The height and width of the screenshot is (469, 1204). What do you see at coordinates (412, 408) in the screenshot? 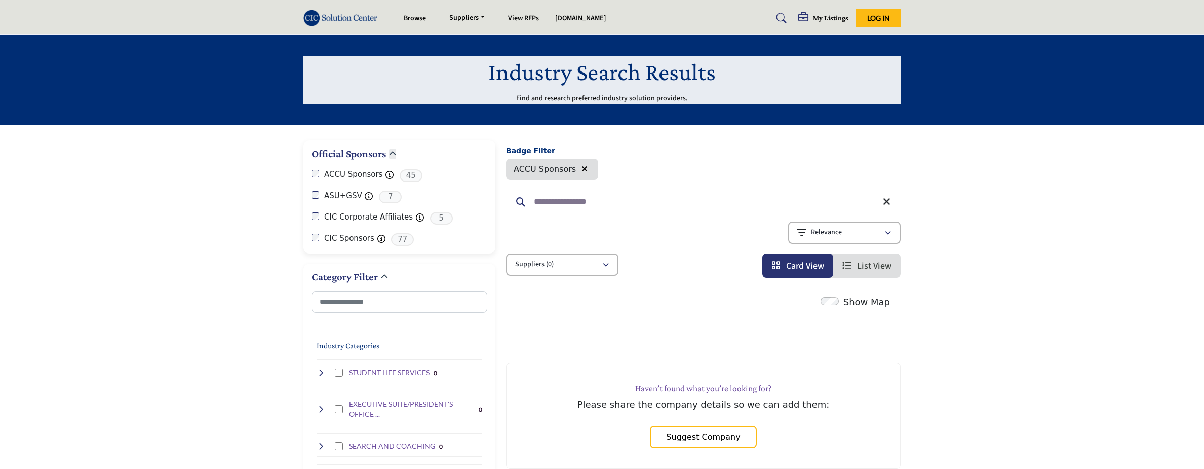
I see `h4: EXECUTIVE SUITE/PRESIDENT'S OFFICE SERVICES: Strategic planning, leadership support, and executiv...` at bounding box center [412, 408].